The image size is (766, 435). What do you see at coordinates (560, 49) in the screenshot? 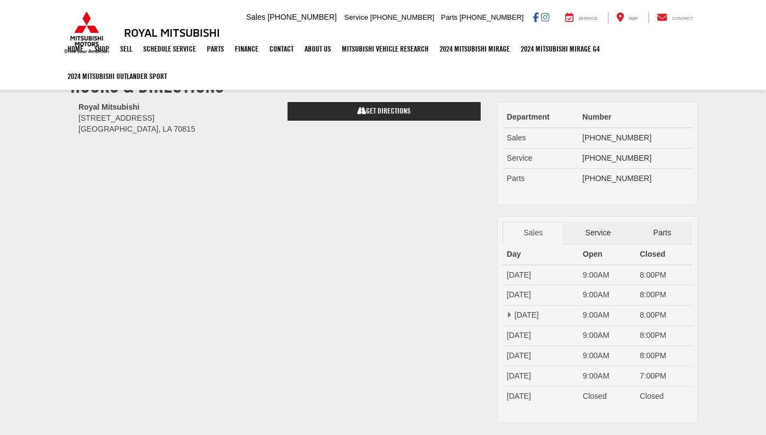
I see `a: 2024 Mitsubishi Mirage G4` at bounding box center [560, 49].